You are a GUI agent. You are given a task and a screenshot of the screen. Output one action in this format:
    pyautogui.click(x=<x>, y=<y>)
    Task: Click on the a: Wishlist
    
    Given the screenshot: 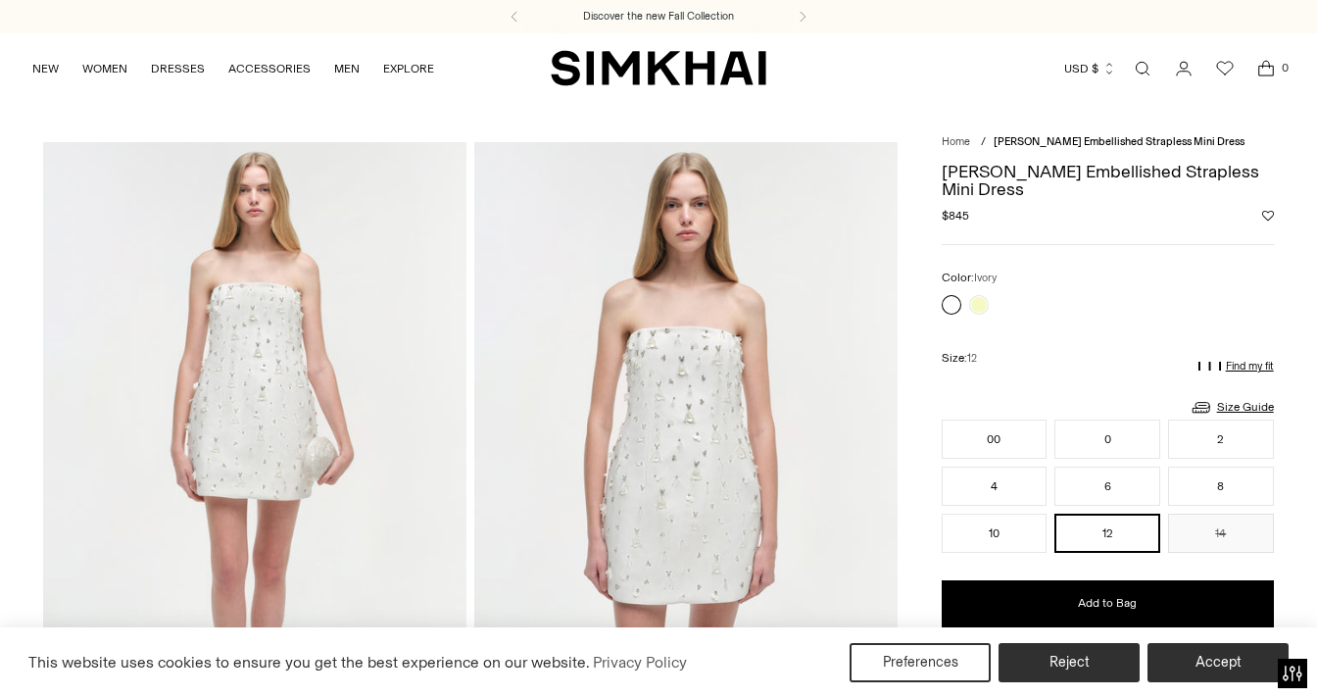 What is the action you would take?
    pyautogui.click(x=1225, y=69)
    